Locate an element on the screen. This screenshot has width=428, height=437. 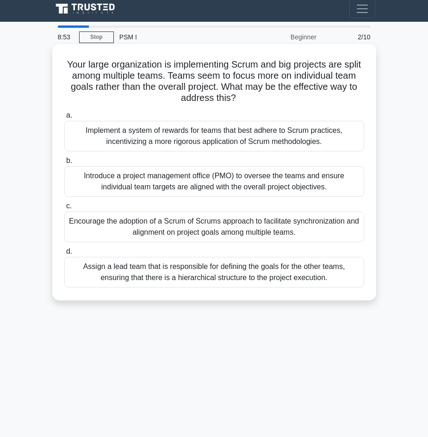
div: Assign a lead team that is responsible for defining the goals for the other teams, ensuring that ... is located at coordinates (214, 272).